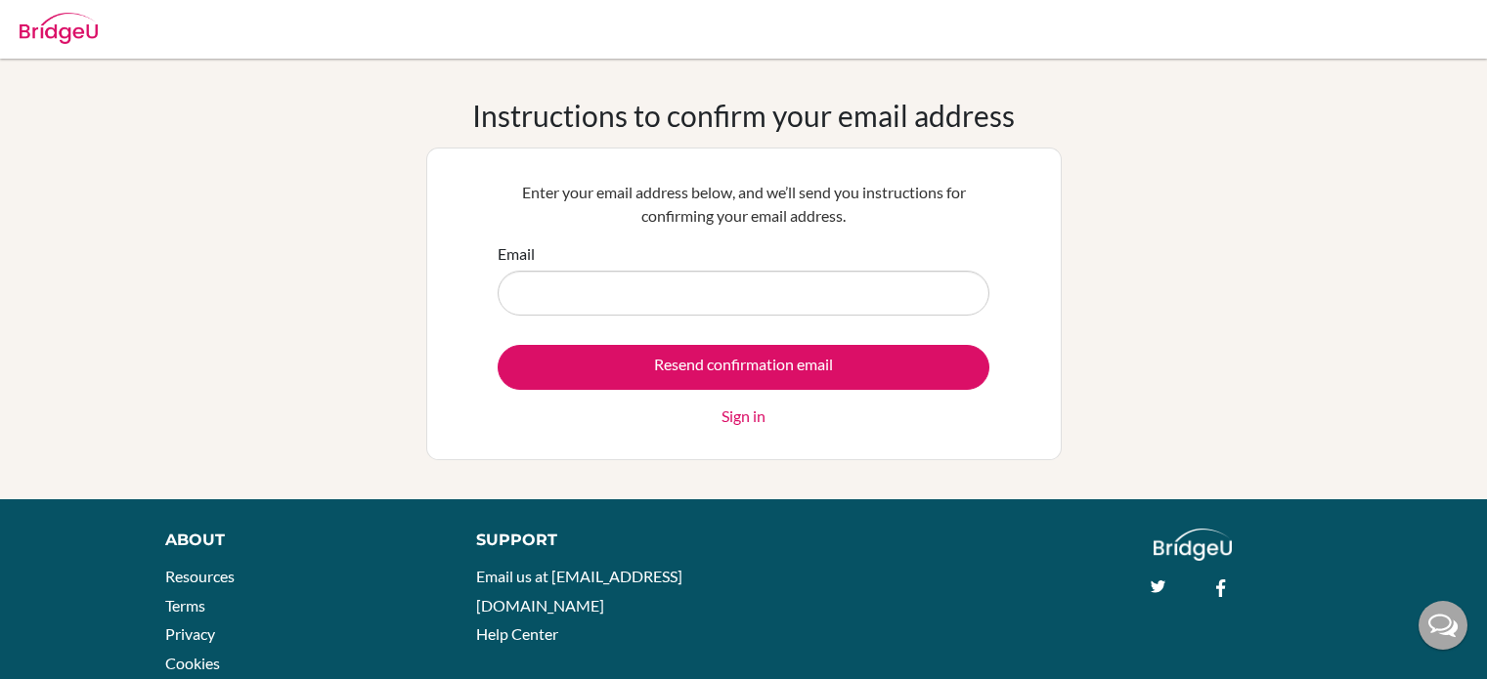  What do you see at coordinates (743, 115) in the screenshot?
I see `h1: Instructions to confirm your email address` at bounding box center [743, 115].